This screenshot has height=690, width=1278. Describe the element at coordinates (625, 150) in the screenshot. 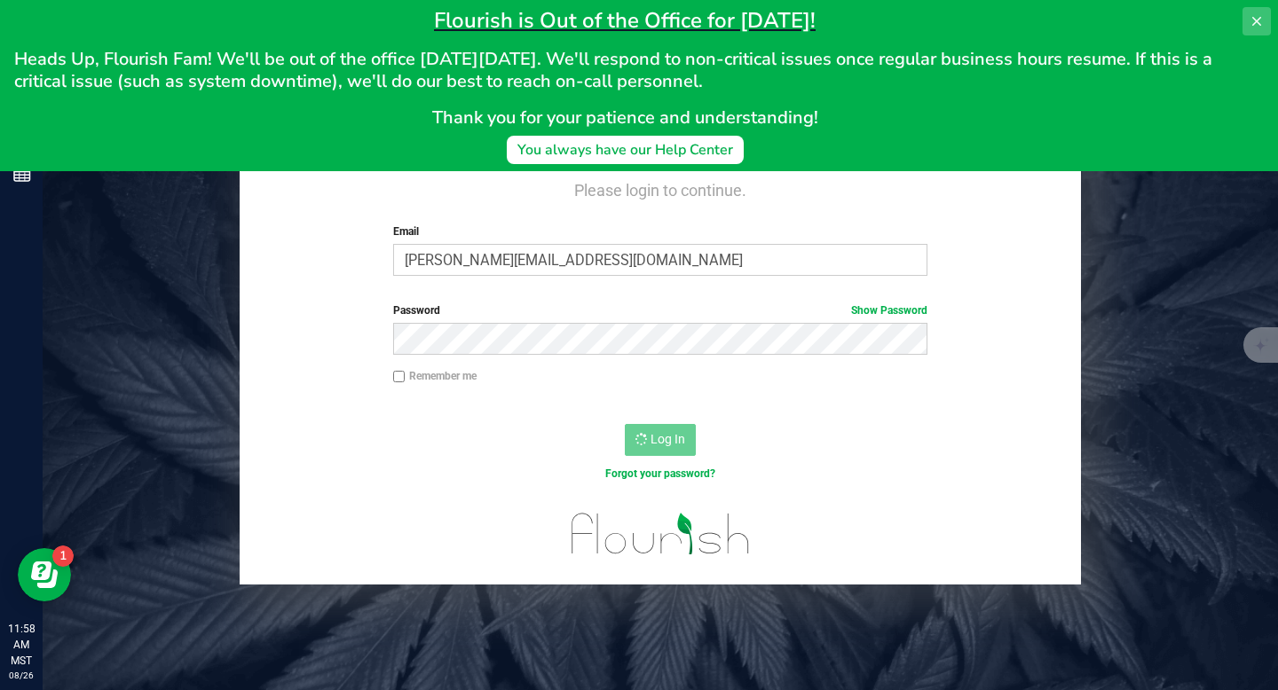

I see `div: You always have our Help Center` at that location.